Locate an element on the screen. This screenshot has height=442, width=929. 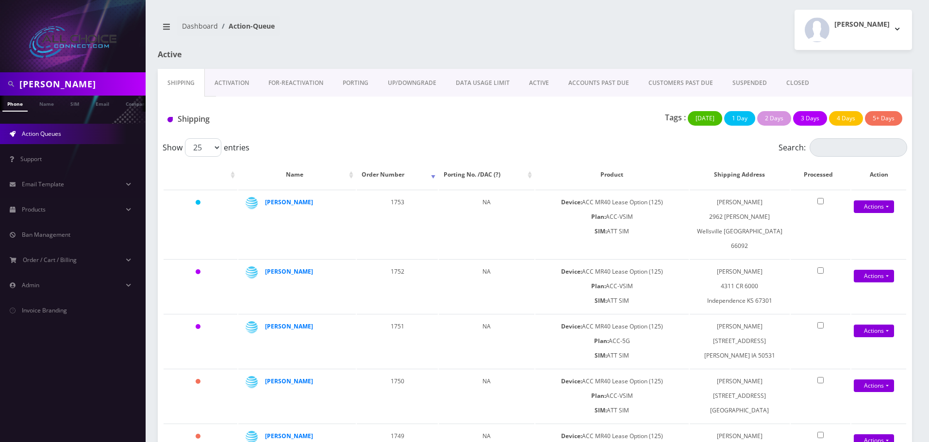
a: SUSPENDED is located at coordinates (750, 83).